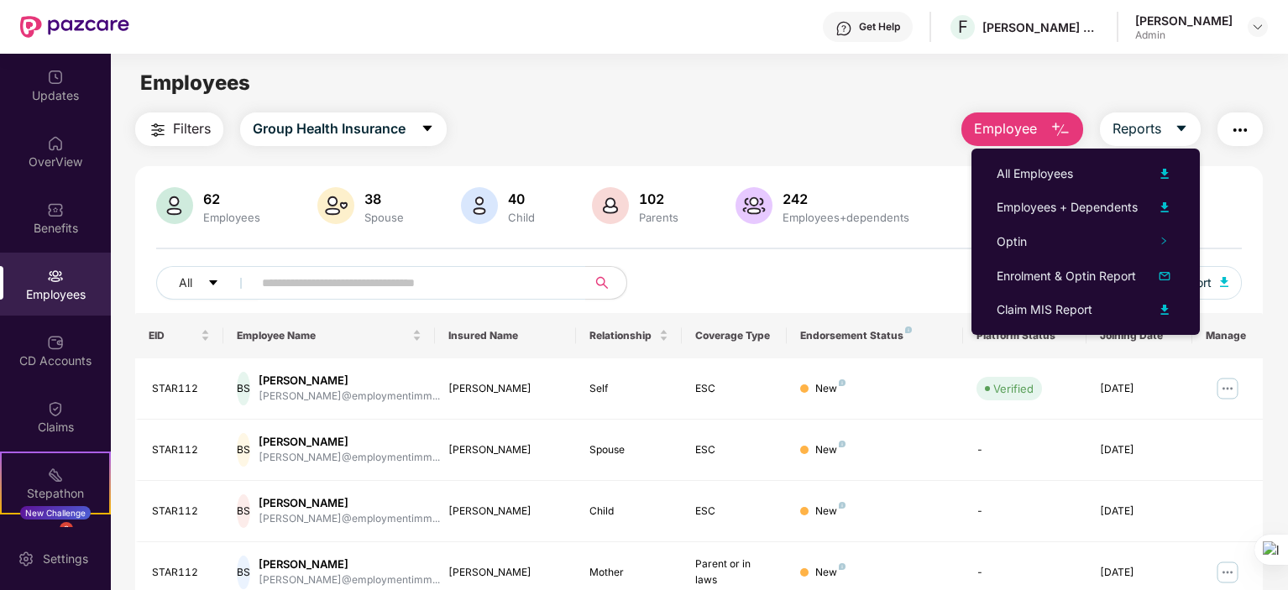  Describe the element at coordinates (1067, 207) in the screenshot. I see `div: Employees + Dependents` at that location.